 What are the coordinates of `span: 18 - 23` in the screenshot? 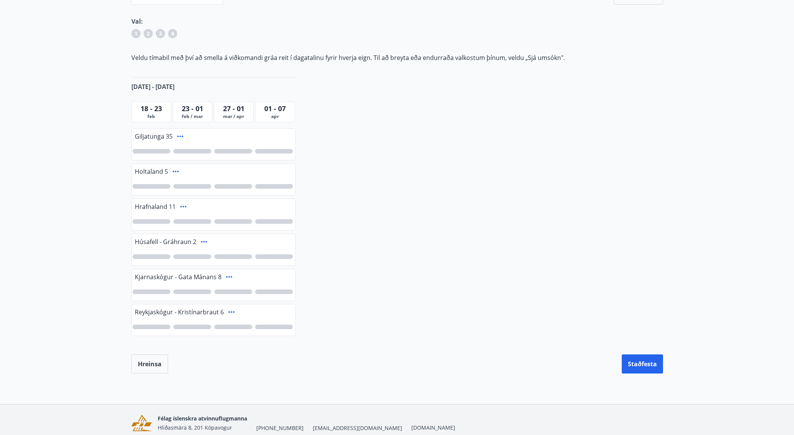 It's located at (151, 108).